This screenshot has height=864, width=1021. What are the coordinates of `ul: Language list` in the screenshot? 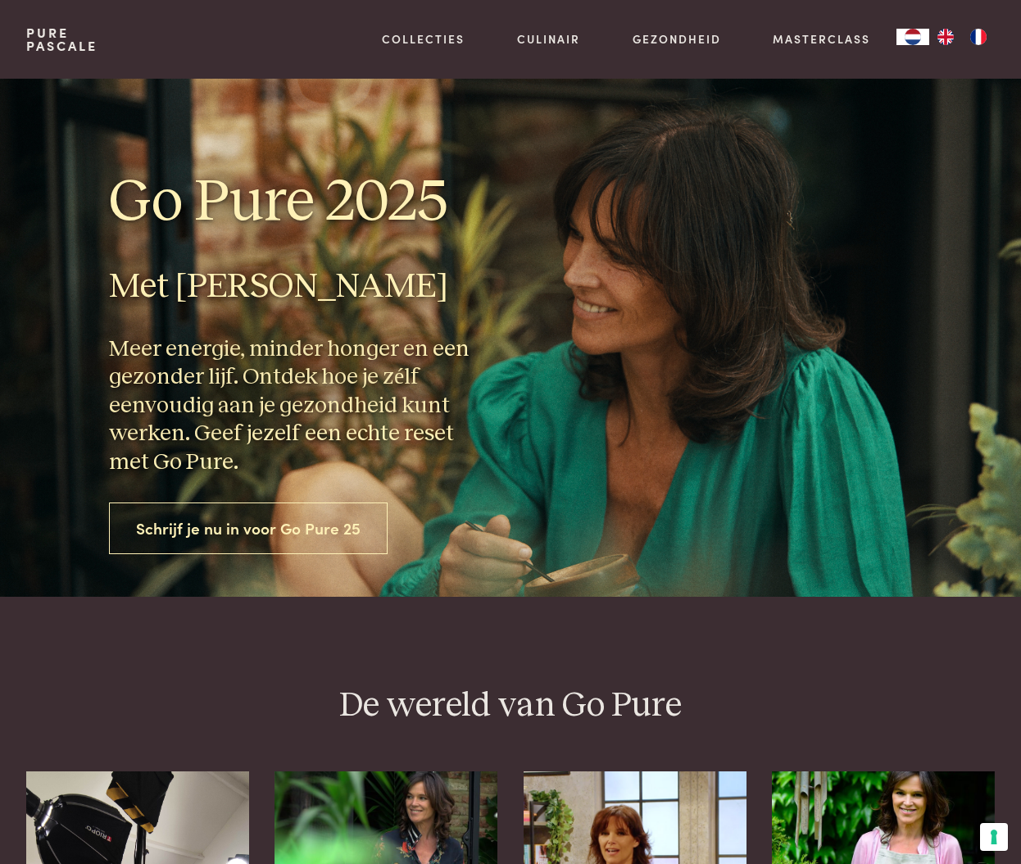 It's located at (962, 37).